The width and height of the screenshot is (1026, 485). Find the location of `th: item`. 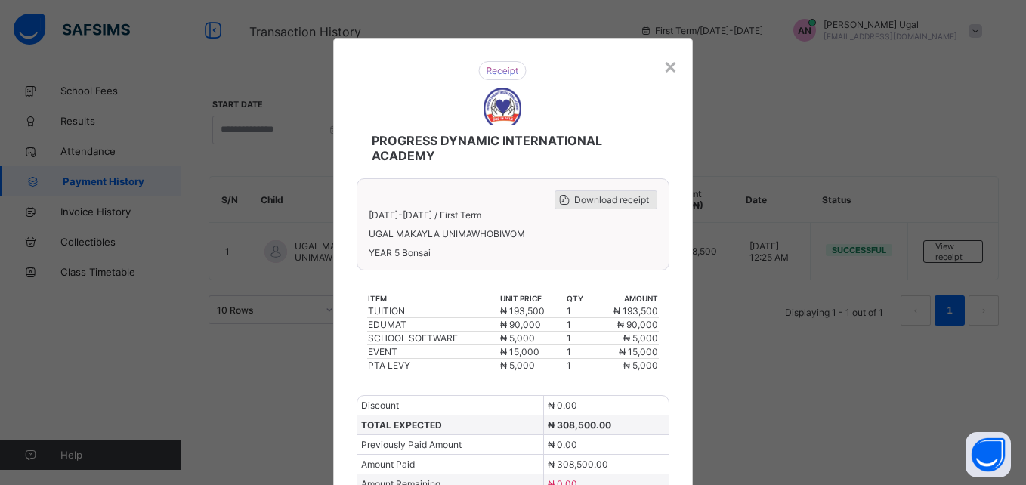

th: item is located at coordinates (433, 298).